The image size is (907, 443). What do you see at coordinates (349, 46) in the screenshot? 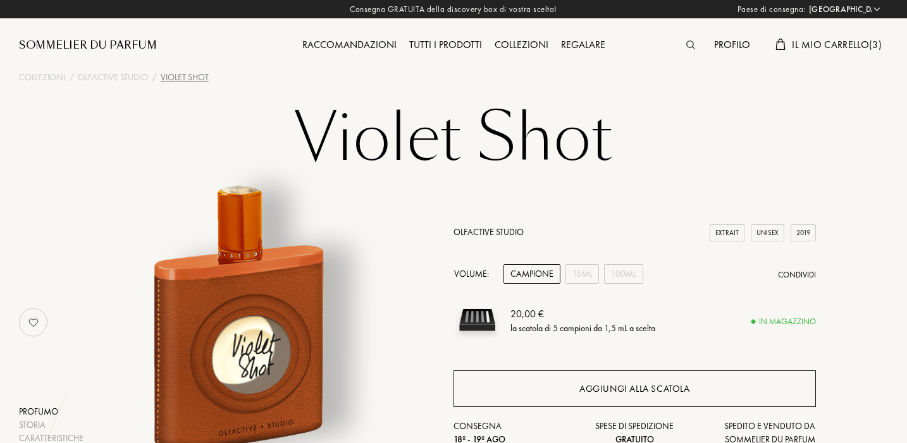
I see `div: Raccomandazioni` at bounding box center [349, 46].